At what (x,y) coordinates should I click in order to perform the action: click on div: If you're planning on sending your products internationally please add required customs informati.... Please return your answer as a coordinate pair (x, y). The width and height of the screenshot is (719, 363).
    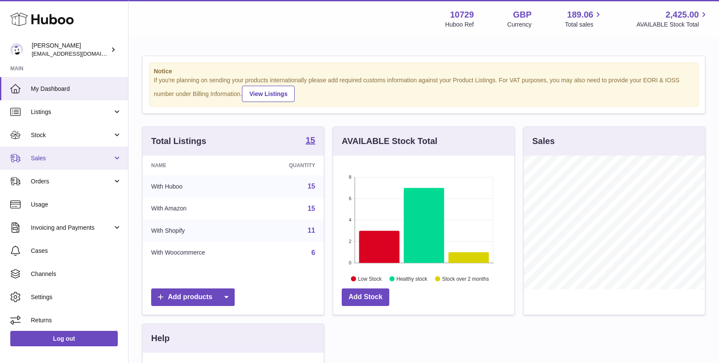
    Looking at the image, I should click on (424, 89).